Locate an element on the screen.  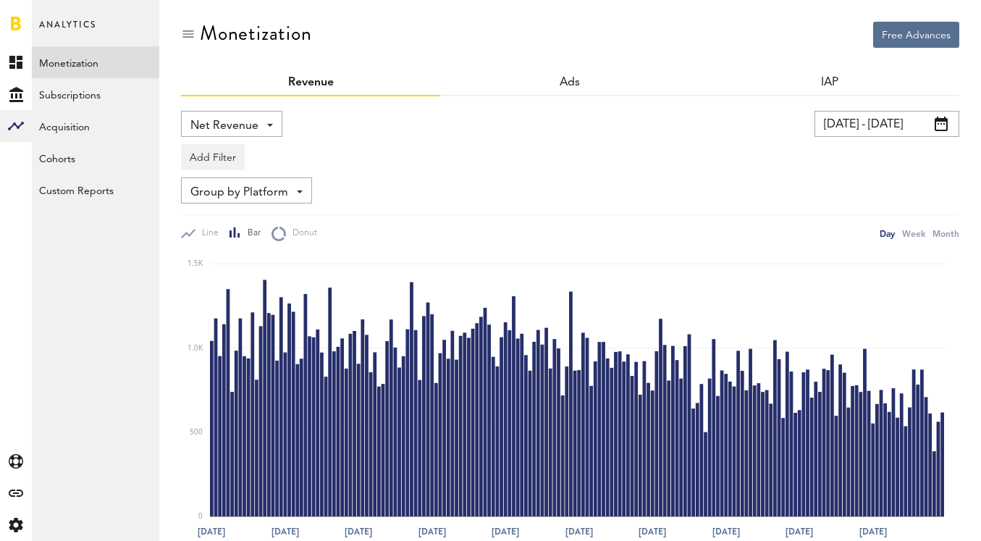
span: Donut is located at coordinates (301, 233).